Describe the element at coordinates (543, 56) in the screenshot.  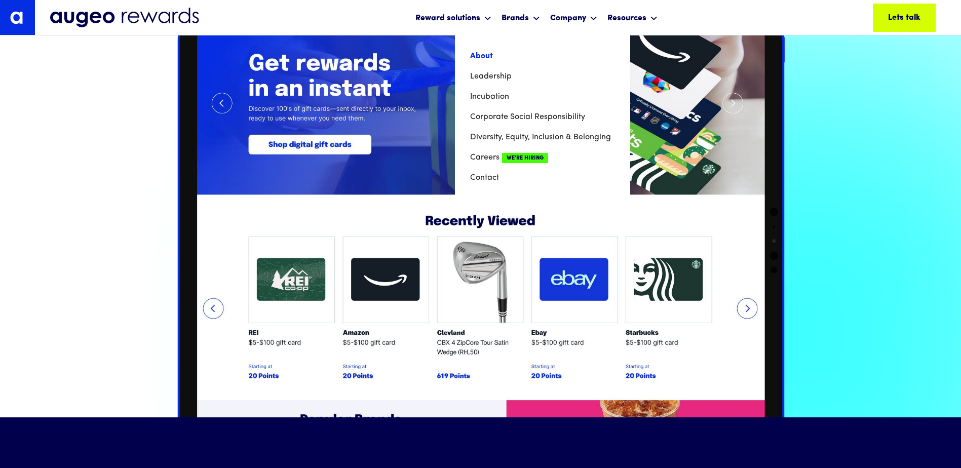
I see `a: About` at that location.